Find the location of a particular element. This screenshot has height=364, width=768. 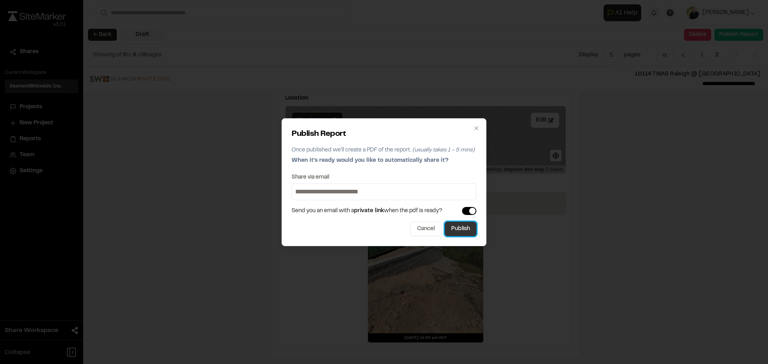

button: Publish is located at coordinates (461, 229).